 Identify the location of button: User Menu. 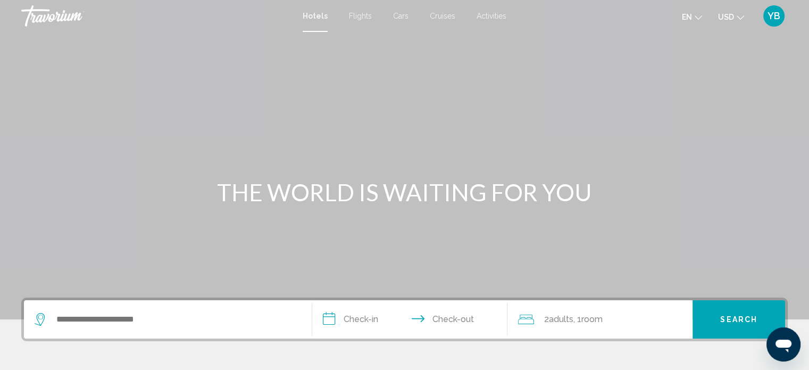
(774, 16).